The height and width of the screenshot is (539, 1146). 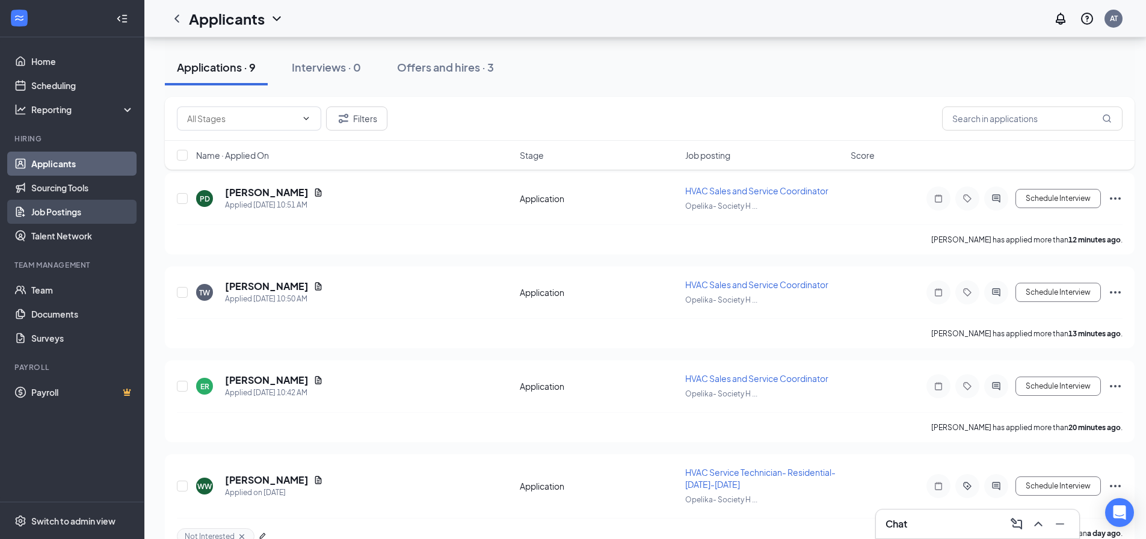 I want to click on div: Hiring, so click(x=73, y=138).